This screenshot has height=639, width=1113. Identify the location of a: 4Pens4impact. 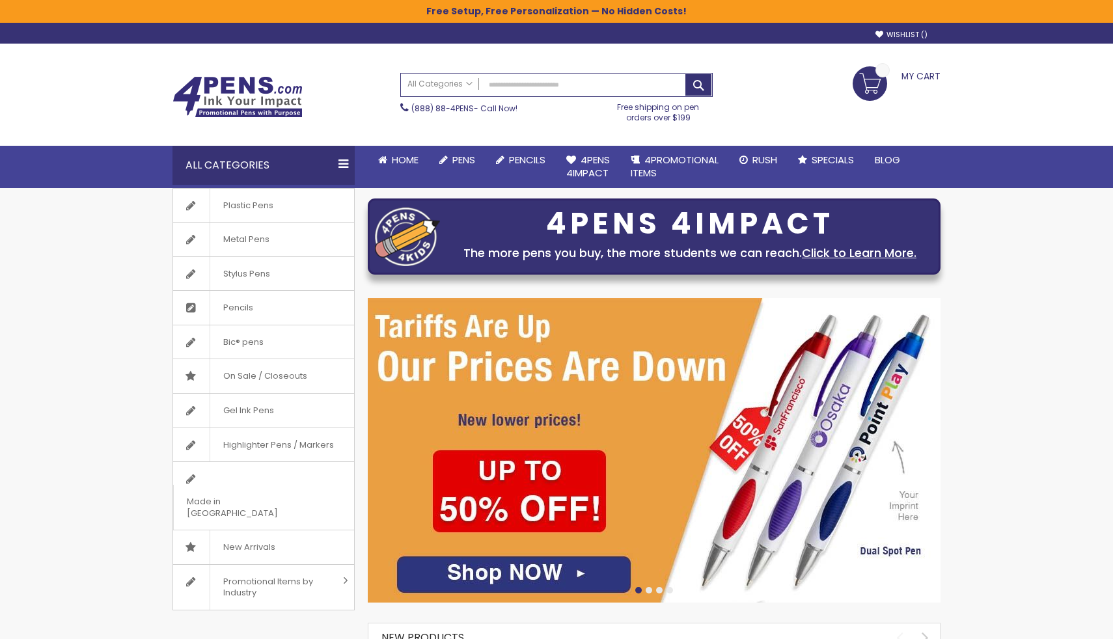
(588, 167).